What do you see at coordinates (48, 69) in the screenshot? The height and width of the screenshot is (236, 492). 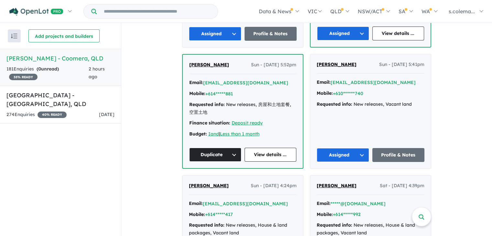 I see `strong: ( unread)` at bounding box center [48, 69].